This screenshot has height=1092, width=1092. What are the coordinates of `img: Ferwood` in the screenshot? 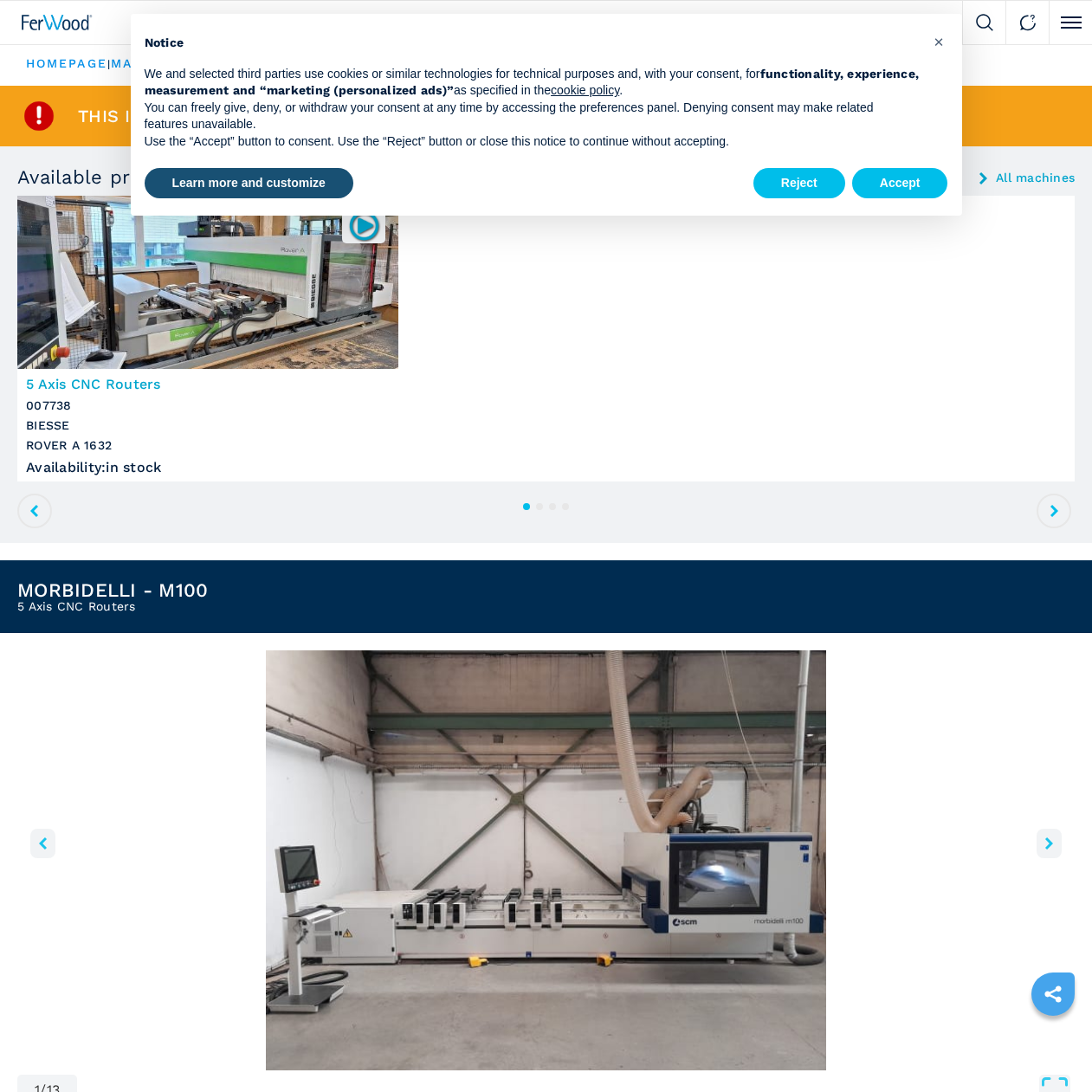 It's located at (58, 23).